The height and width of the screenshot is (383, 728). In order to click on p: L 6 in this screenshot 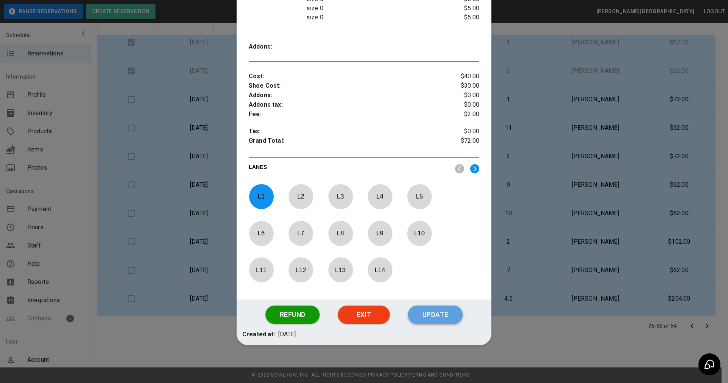, I will do `click(261, 233)`.